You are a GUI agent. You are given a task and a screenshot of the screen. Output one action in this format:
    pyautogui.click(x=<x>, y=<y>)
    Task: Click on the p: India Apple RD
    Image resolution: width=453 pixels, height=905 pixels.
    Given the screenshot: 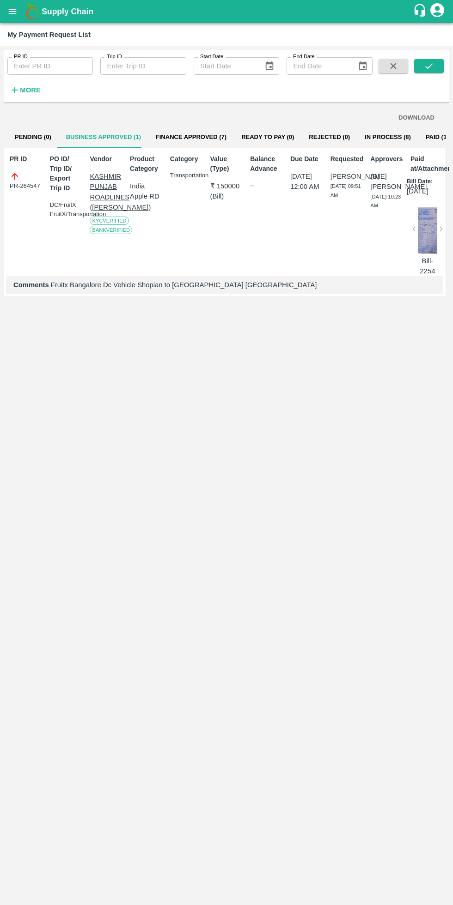 What is the action you would take?
    pyautogui.click(x=146, y=191)
    